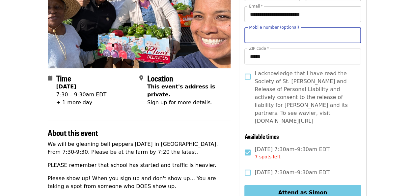  What do you see at coordinates (73, 132) in the screenshot?
I see `span: About this event` at bounding box center [73, 132].